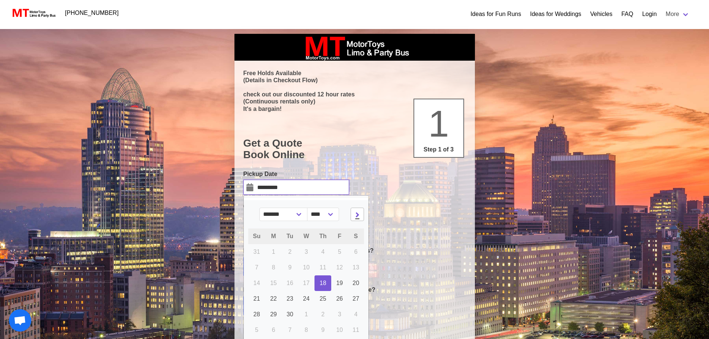  Describe the element at coordinates (356, 298) in the screenshot. I see `span: 27` at that location.